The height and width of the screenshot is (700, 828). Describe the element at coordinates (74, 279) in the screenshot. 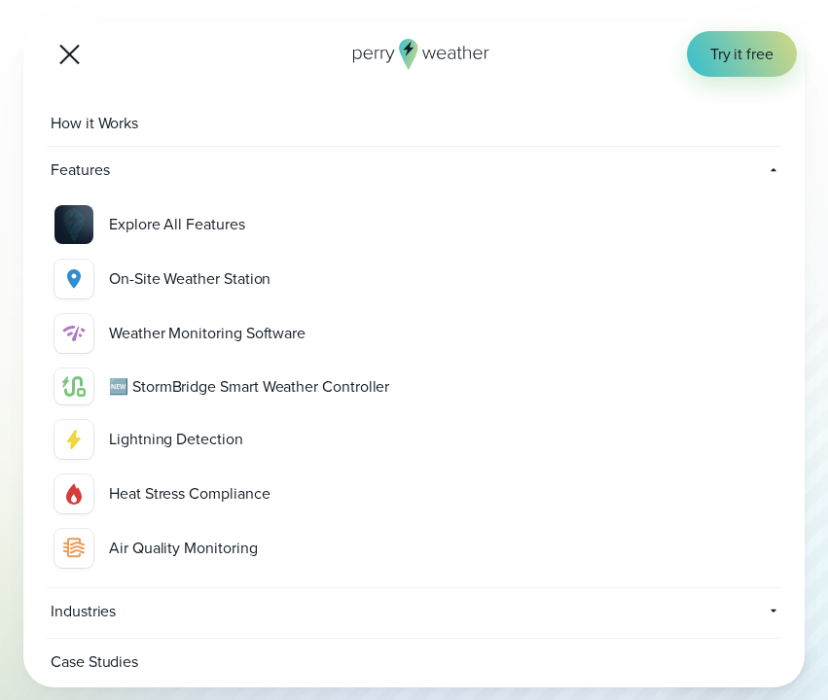

I see `img: Location.svg` at that location.